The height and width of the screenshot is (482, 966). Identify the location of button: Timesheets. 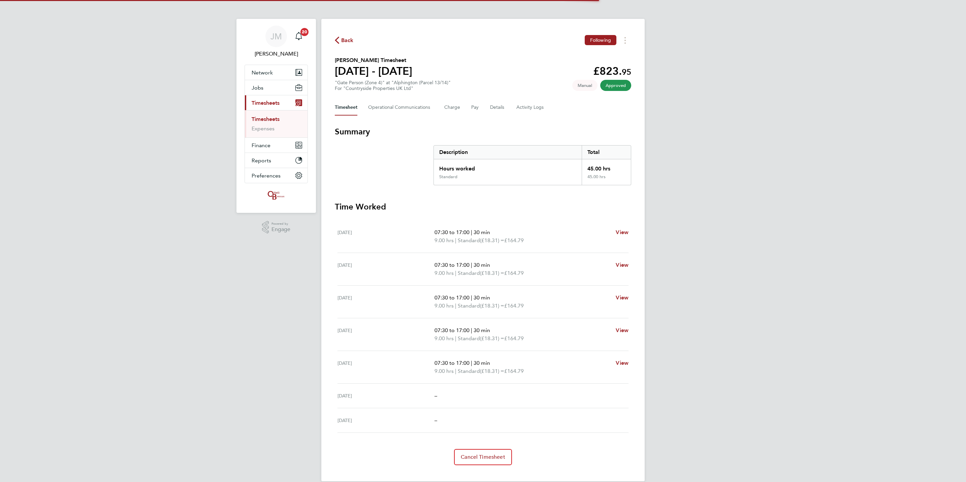
(276, 103).